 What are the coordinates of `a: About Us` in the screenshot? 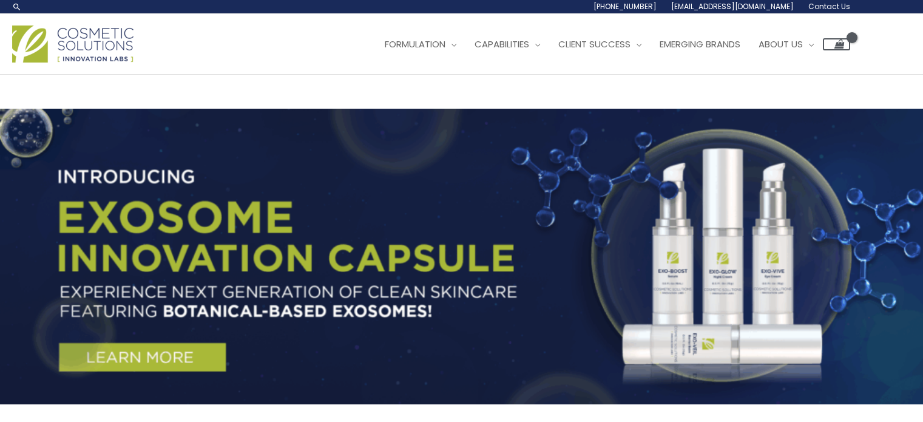 It's located at (786, 44).